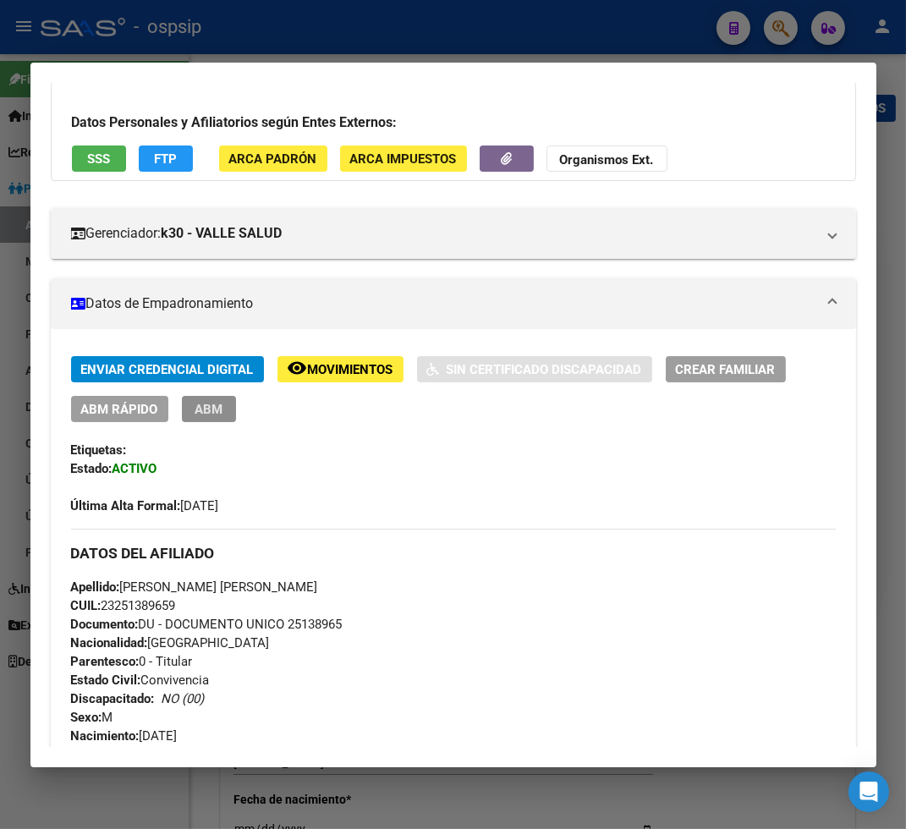 The width and height of the screenshot is (906, 829). Describe the element at coordinates (403, 159) in the screenshot. I see `span: ARCA Impuestos` at that location.